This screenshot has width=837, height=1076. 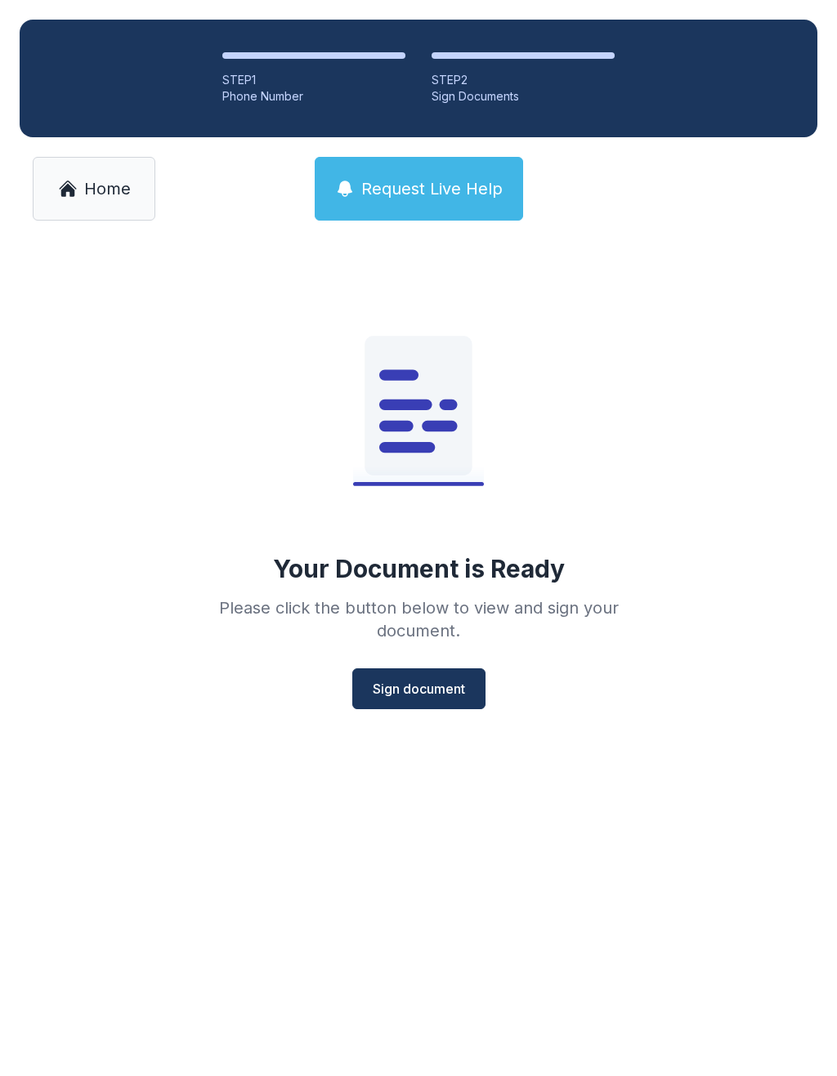 What do you see at coordinates (107, 189) in the screenshot?
I see `span: Home` at bounding box center [107, 189].